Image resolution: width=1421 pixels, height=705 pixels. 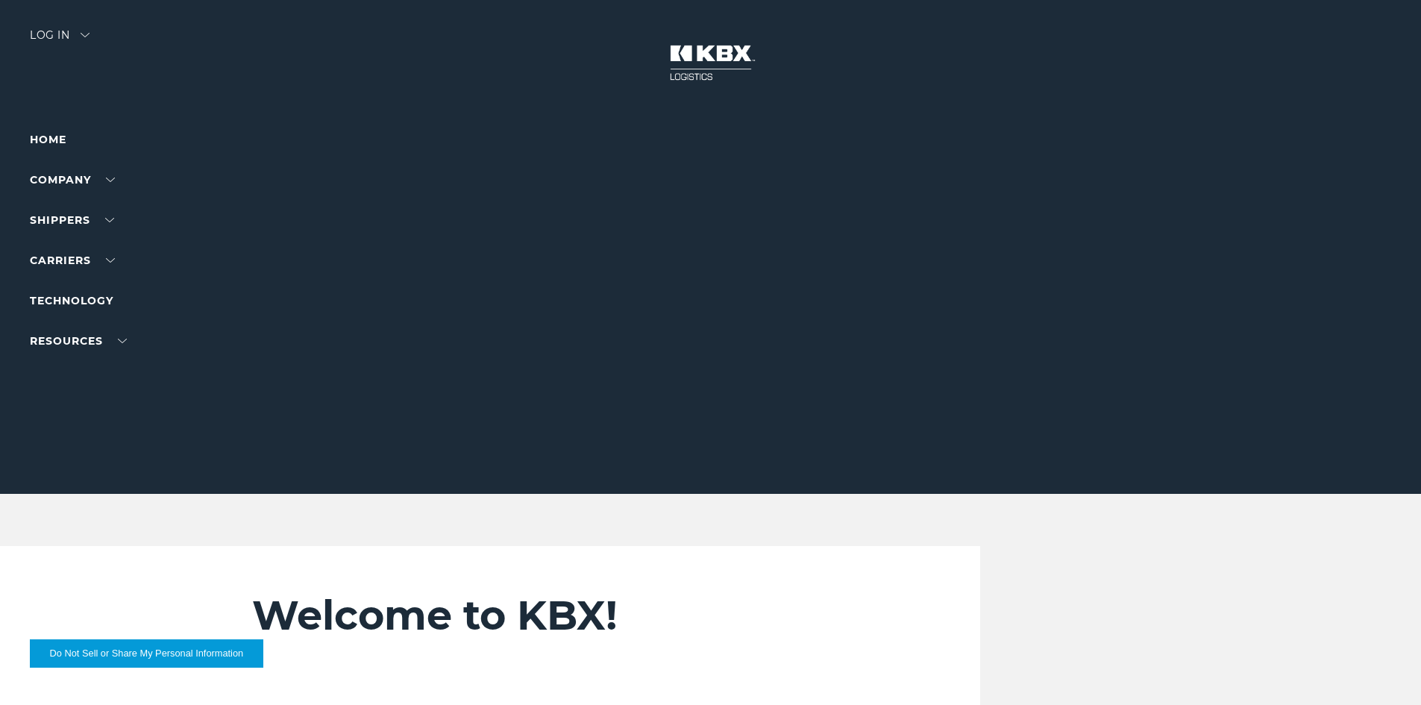 What do you see at coordinates (78, 341) in the screenshot?
I see `a: RESOURCES` at bounding box center [78, 341].